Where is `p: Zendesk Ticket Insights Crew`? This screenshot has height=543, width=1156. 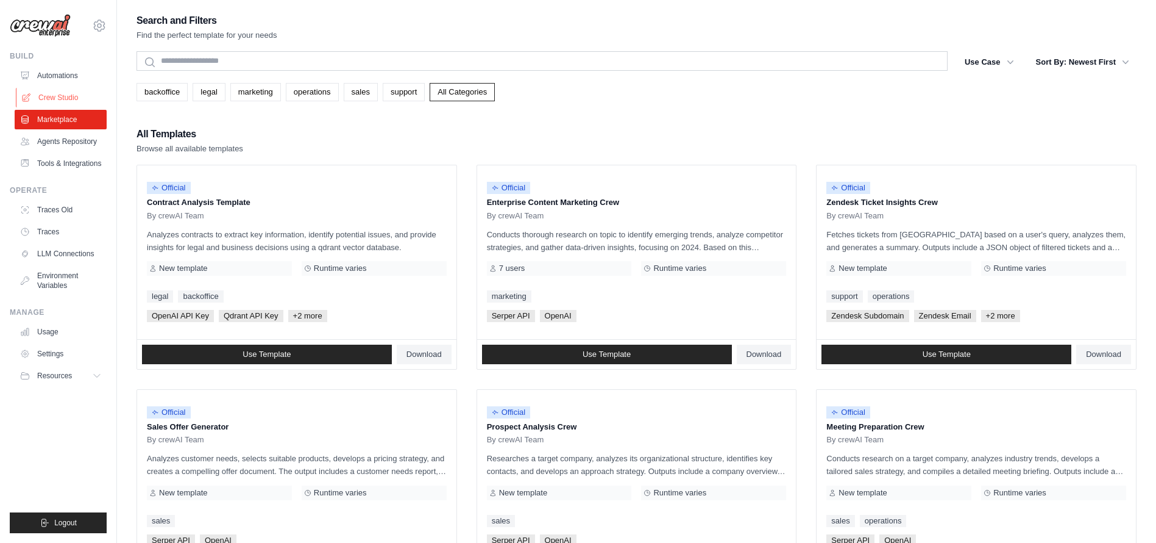 p: Zendesk Ticket Insights Crew is located at coordinates (977, 202).